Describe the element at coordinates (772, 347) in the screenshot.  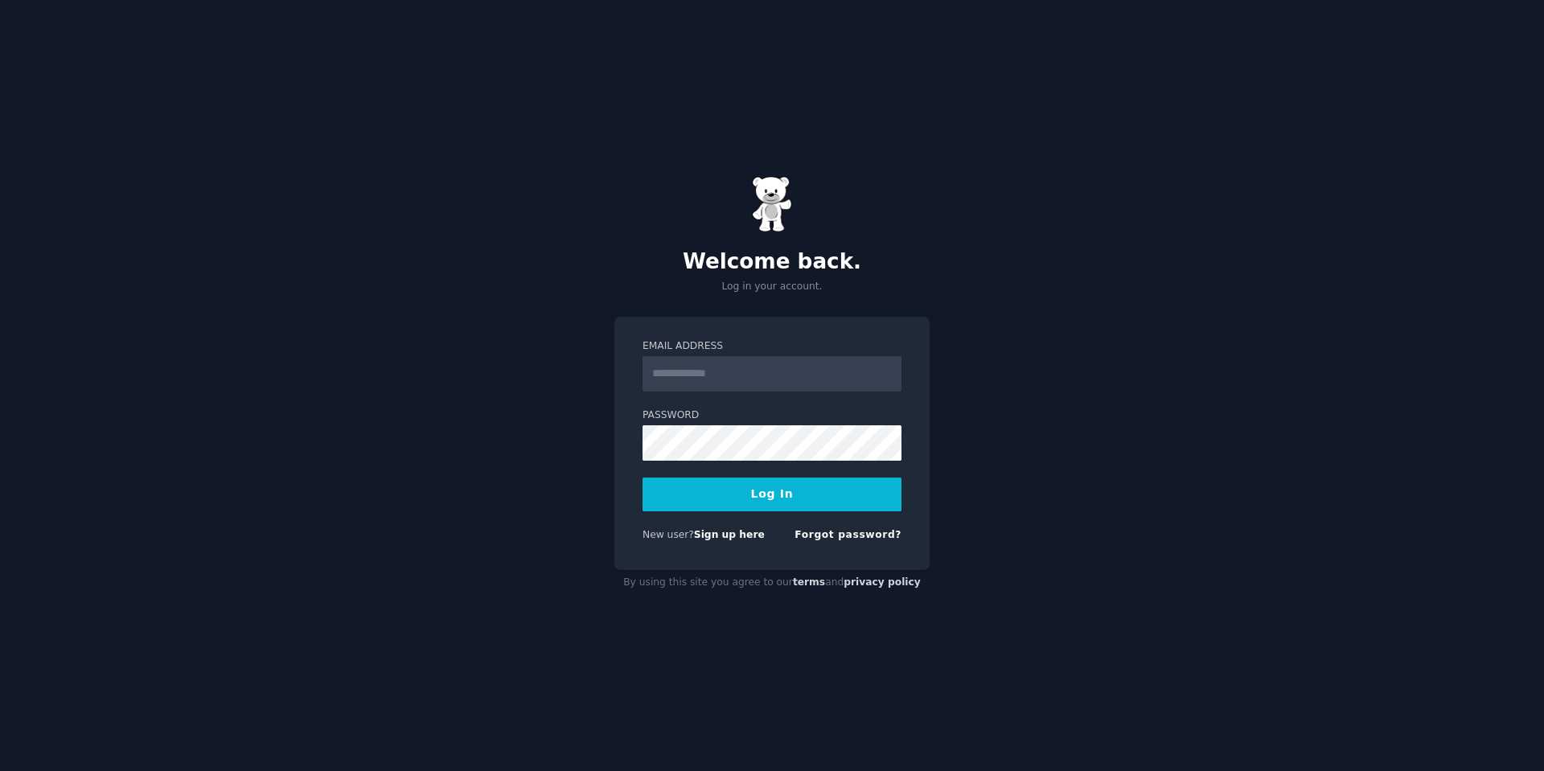
I see `label: Email Address` at that location.